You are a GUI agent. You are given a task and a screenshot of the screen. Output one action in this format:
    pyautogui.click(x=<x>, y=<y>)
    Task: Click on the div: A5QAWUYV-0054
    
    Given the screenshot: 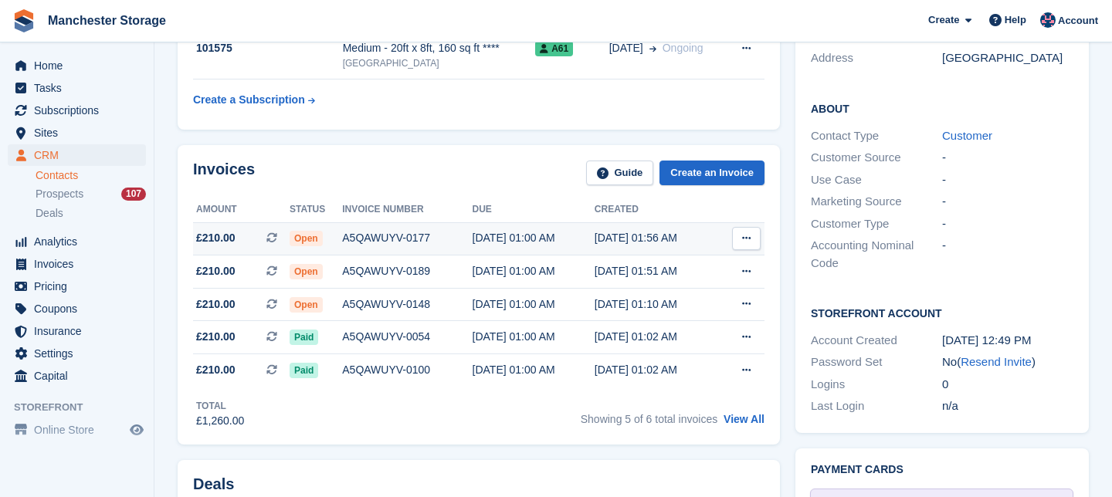 What is the action you would take?
    pyautogui.click(x=407, y=337)
    